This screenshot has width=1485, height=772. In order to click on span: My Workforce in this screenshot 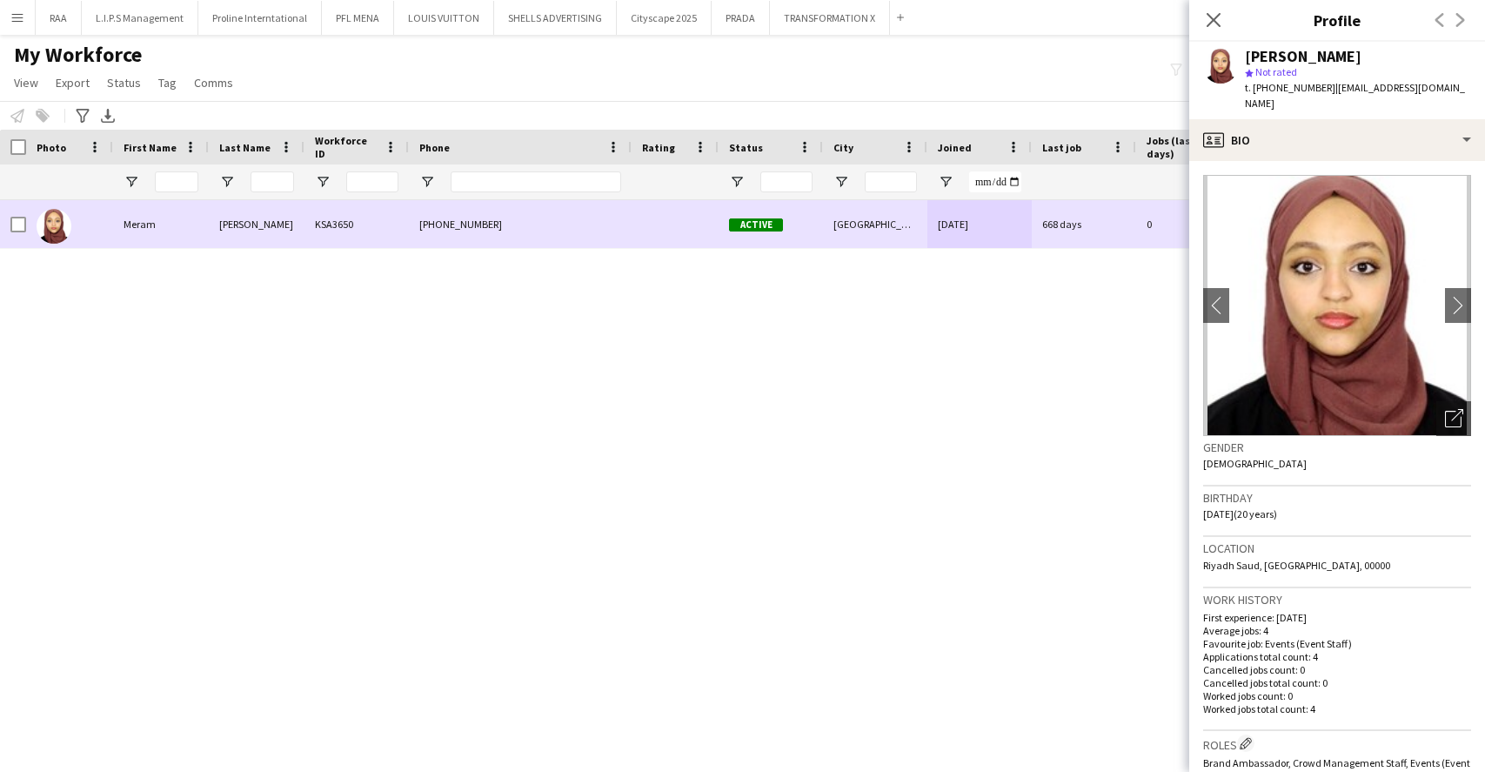, I will do `click(77, 55)`.